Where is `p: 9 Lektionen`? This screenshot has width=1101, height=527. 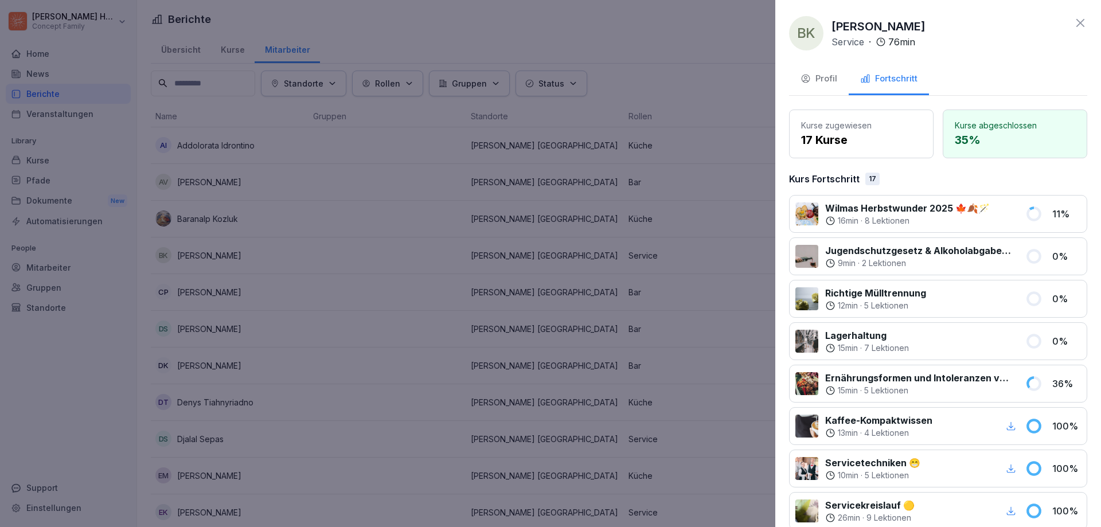
p: 9 Lektionen is located at coordinates (889, 518).